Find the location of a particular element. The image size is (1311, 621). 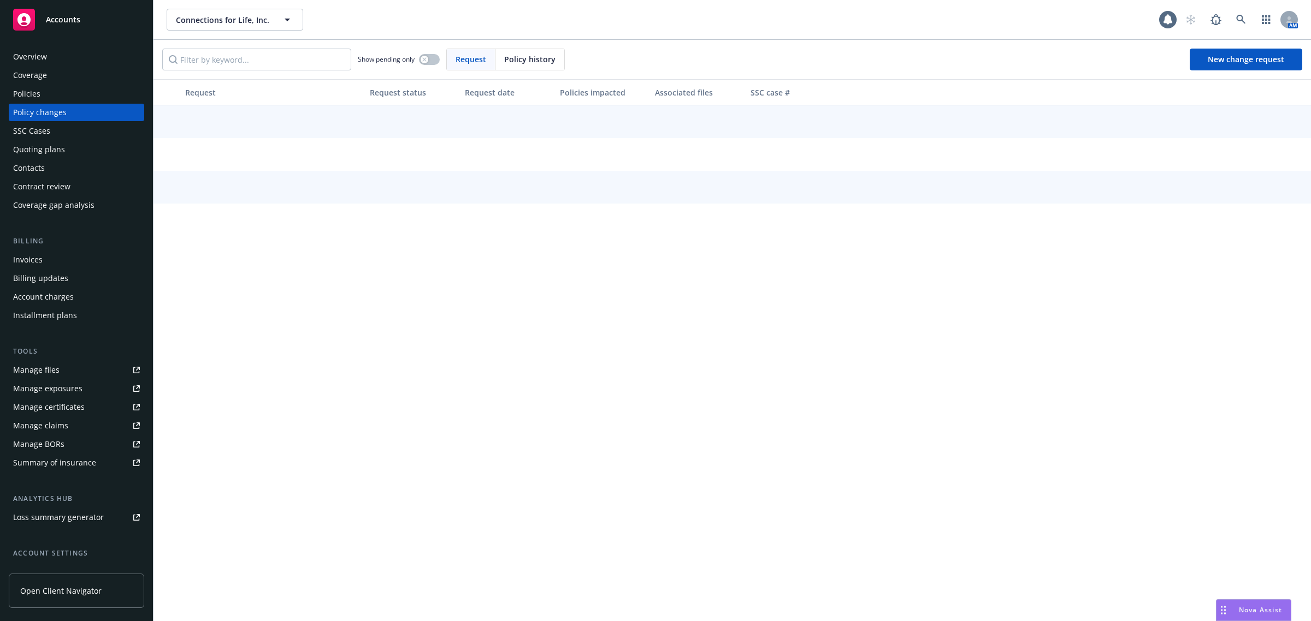

div: Manage BORs is located at coordinates (39, 444).